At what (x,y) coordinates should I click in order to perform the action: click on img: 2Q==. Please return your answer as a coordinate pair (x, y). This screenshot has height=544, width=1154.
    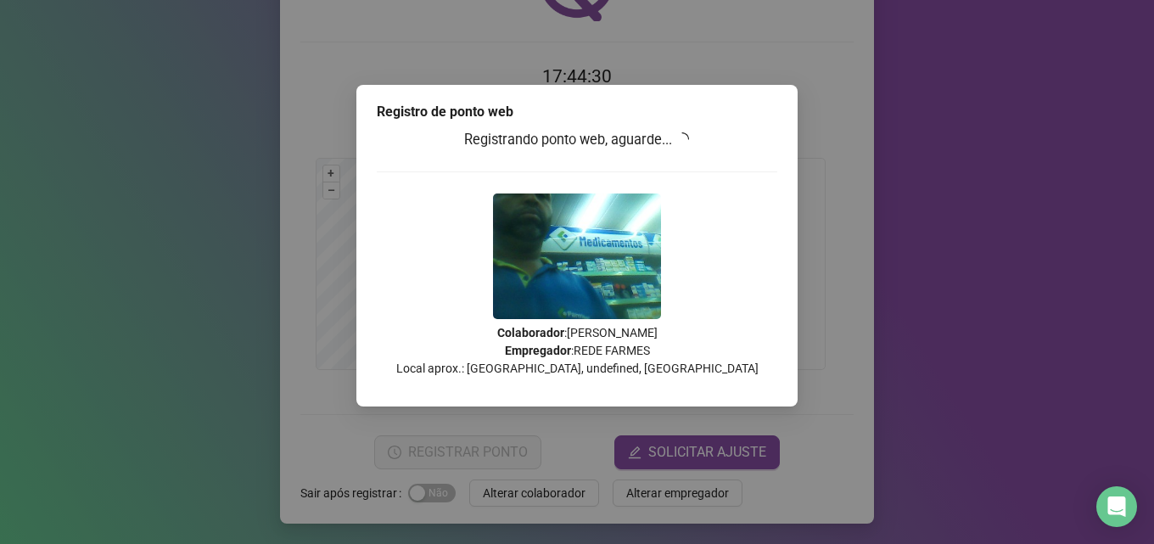
    Looking at the image, I should click on (577, 256).